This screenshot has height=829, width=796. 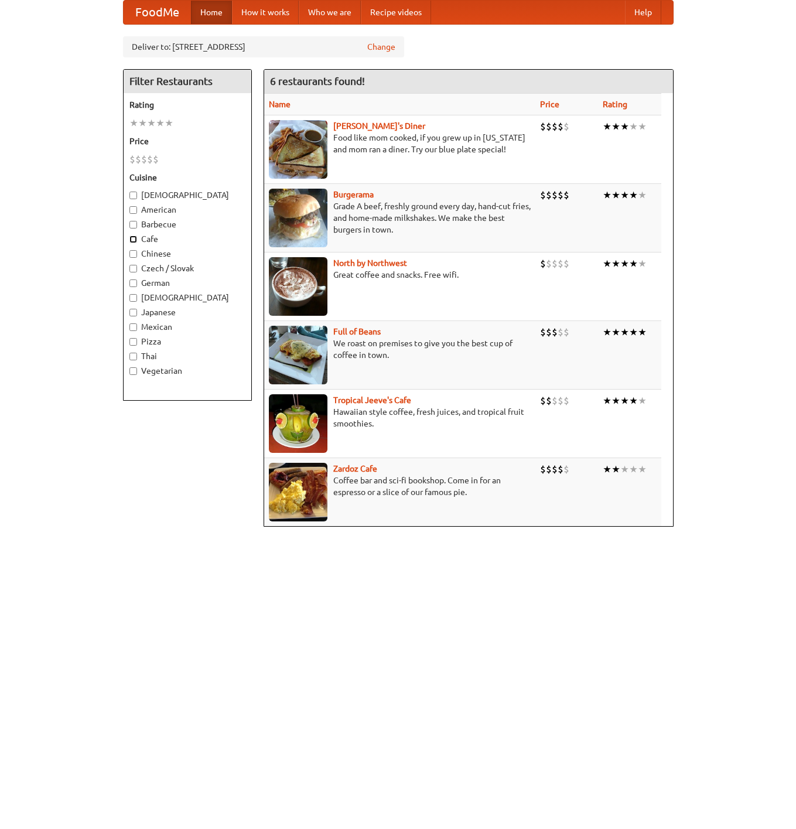 I want to click on p: Hawaiian style coffee, fresh juices, and tropical fruit smoothies., so click(x=400, y=418).